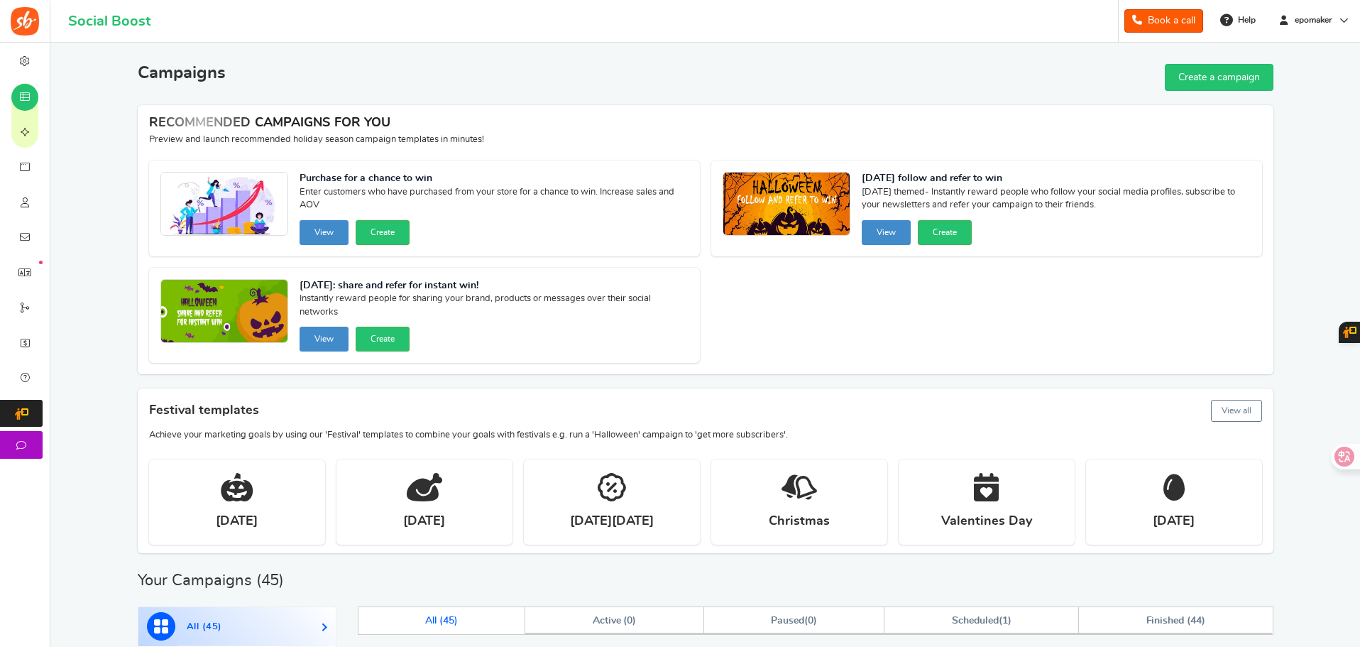 The height and width of the screenshot is (647, 1360). Describe the element at coordinates (1005, 620) in the screenshot. I see `span: 1` at that location.